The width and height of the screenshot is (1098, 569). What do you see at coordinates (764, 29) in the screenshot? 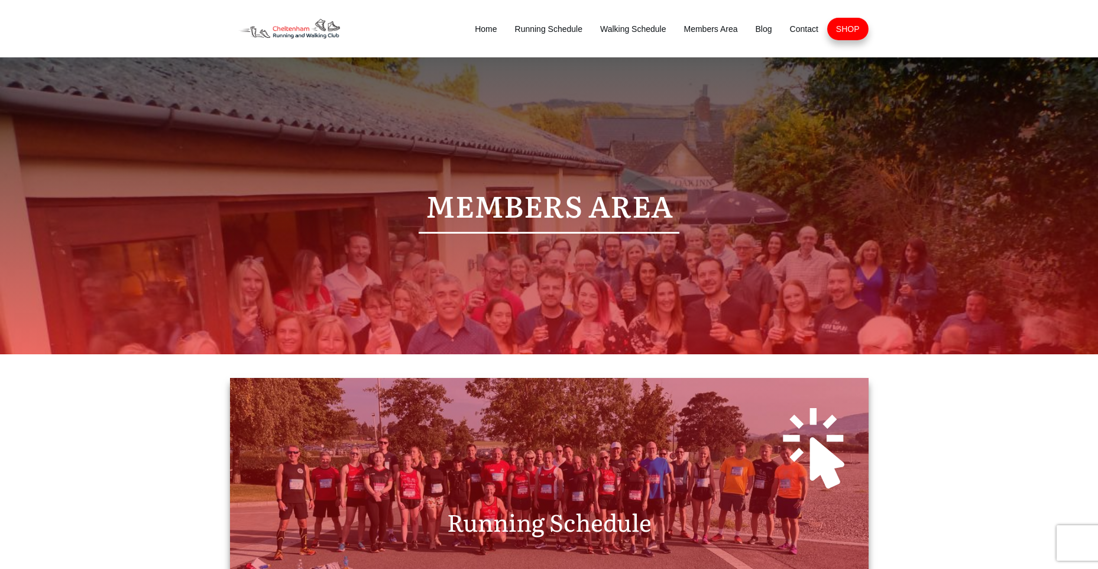
I see `a: Blog` at bounding box center [764, 29].